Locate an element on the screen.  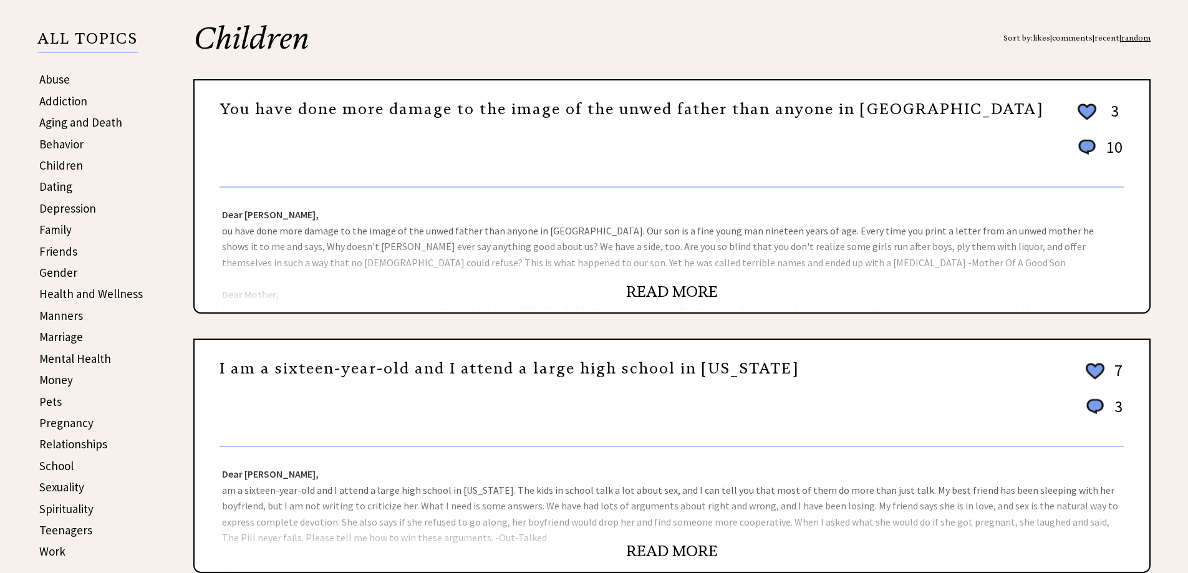
a: random is located at coordinates (1135, 37).